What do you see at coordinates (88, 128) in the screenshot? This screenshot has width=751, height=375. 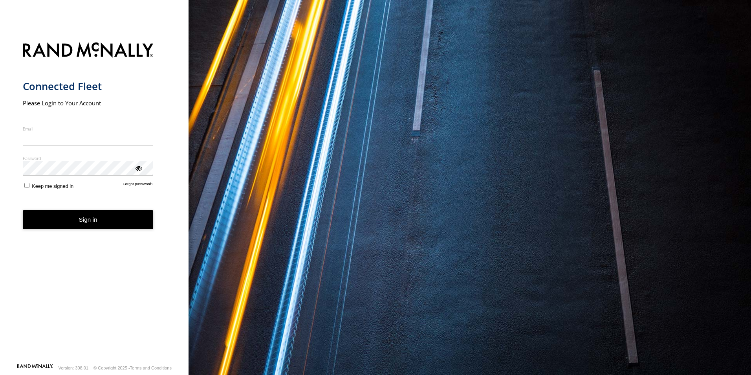 I see `label: Email` at bounding box center [88, 128].